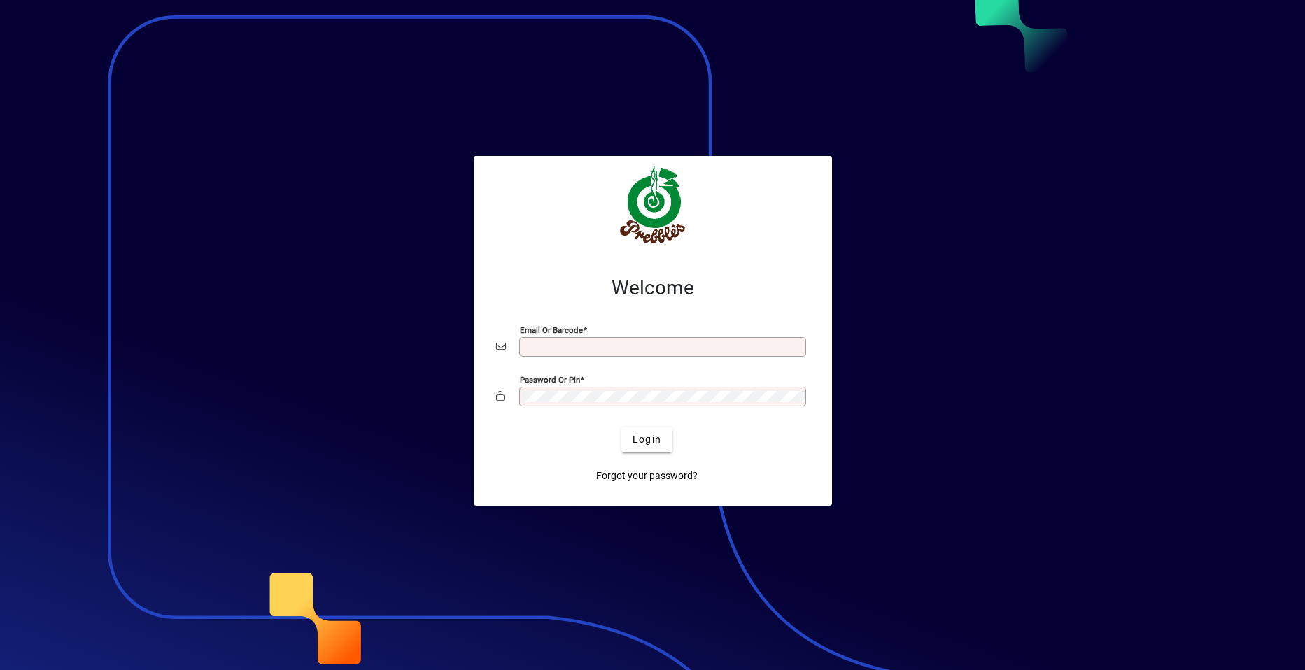 The width and height of the screenshot is (1305, 670). Describe the element at coordinates (646, 476) in the screenshot. I see `span: Forgot your password?` at that location.